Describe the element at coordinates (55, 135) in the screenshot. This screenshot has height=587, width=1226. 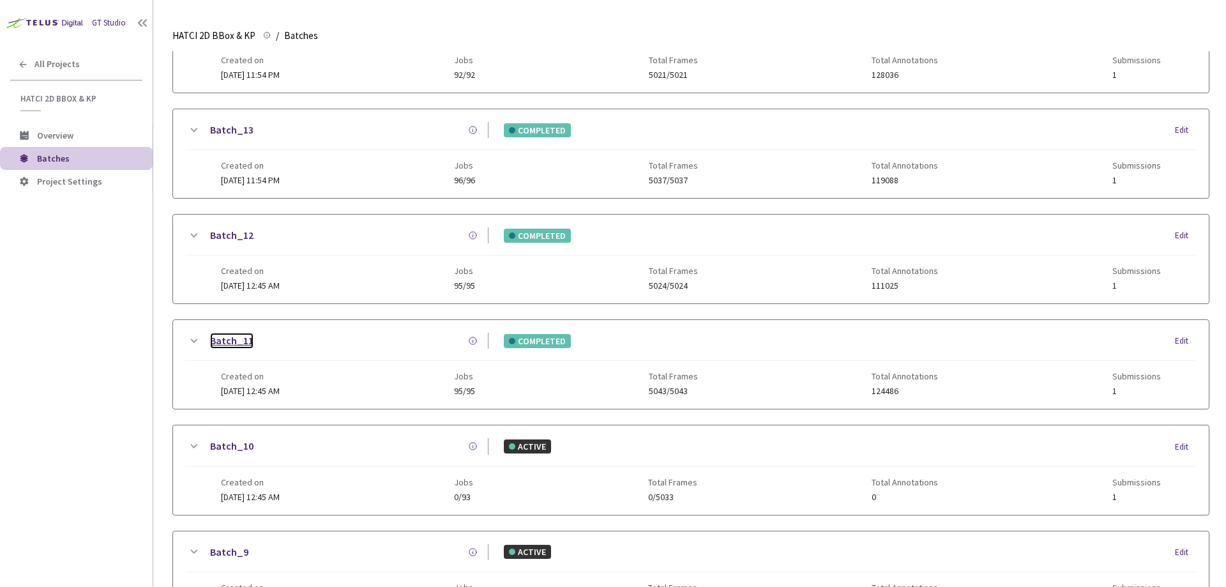
I see `span: Overview` at that location.